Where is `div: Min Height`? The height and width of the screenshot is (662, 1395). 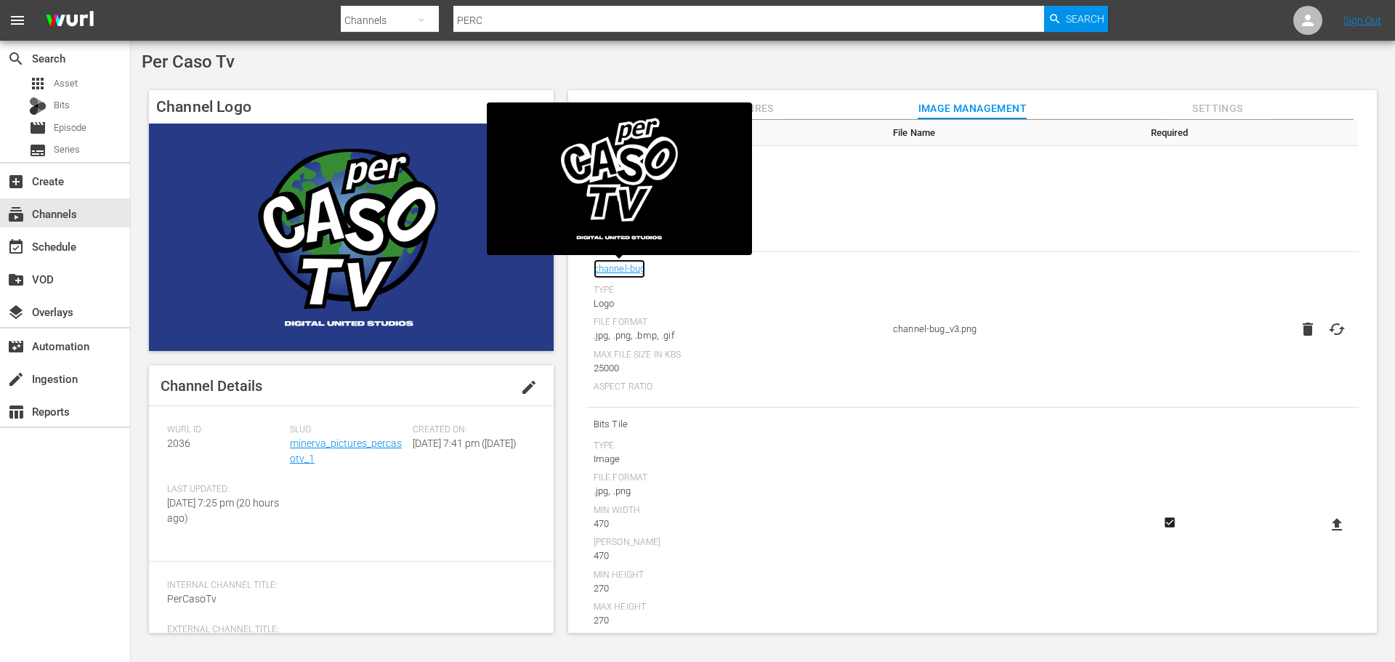
div: Min Height is located at coordinates (736, 576).